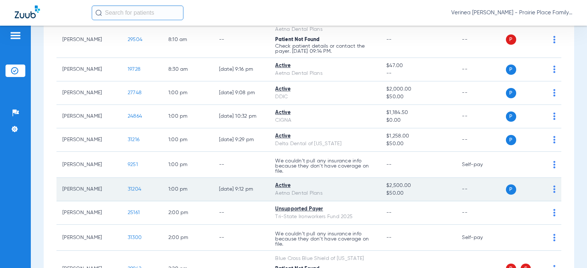  What do you see at coordinates (297, 40) in the screenshot?
I see `span: Patient Not Found` at bounding box center [297, 40].